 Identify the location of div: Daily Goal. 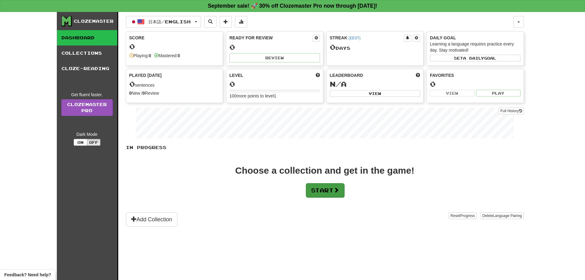
(475, 38).